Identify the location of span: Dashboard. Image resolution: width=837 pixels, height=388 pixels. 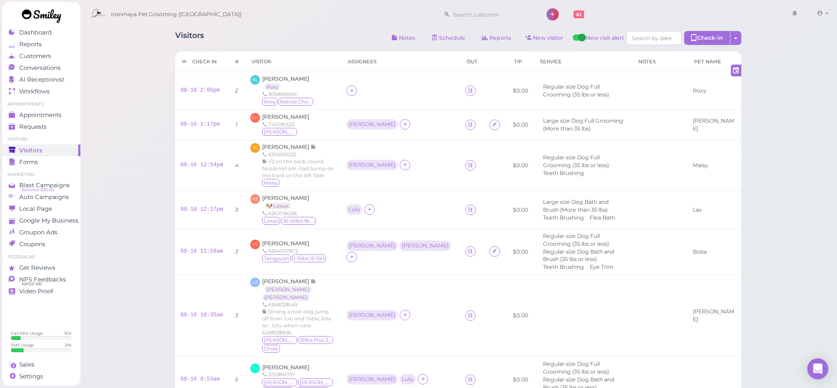
(35, 32).